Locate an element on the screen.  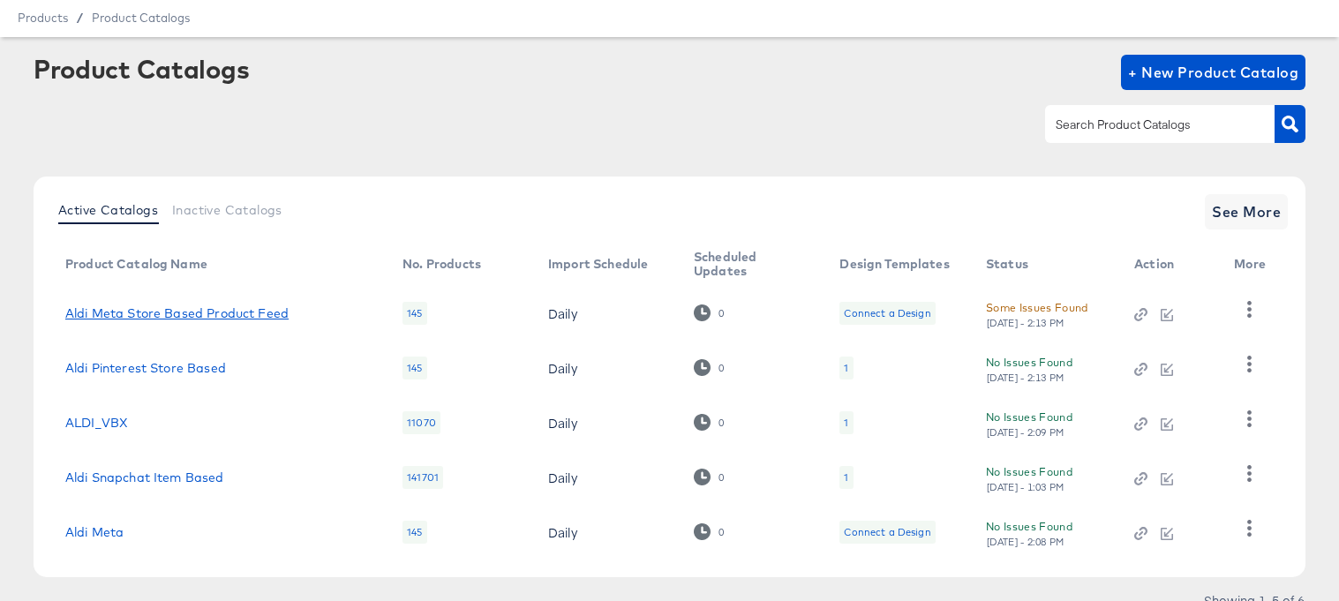
div: 11070 is located at coordinates (421, 423).